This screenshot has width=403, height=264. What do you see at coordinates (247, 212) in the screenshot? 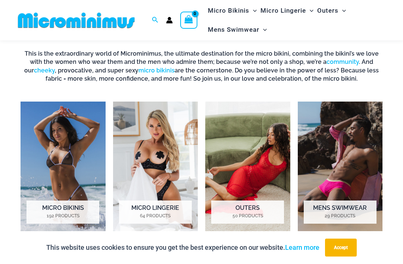
I see `h2: Outers` at bounding box center [247, 212].